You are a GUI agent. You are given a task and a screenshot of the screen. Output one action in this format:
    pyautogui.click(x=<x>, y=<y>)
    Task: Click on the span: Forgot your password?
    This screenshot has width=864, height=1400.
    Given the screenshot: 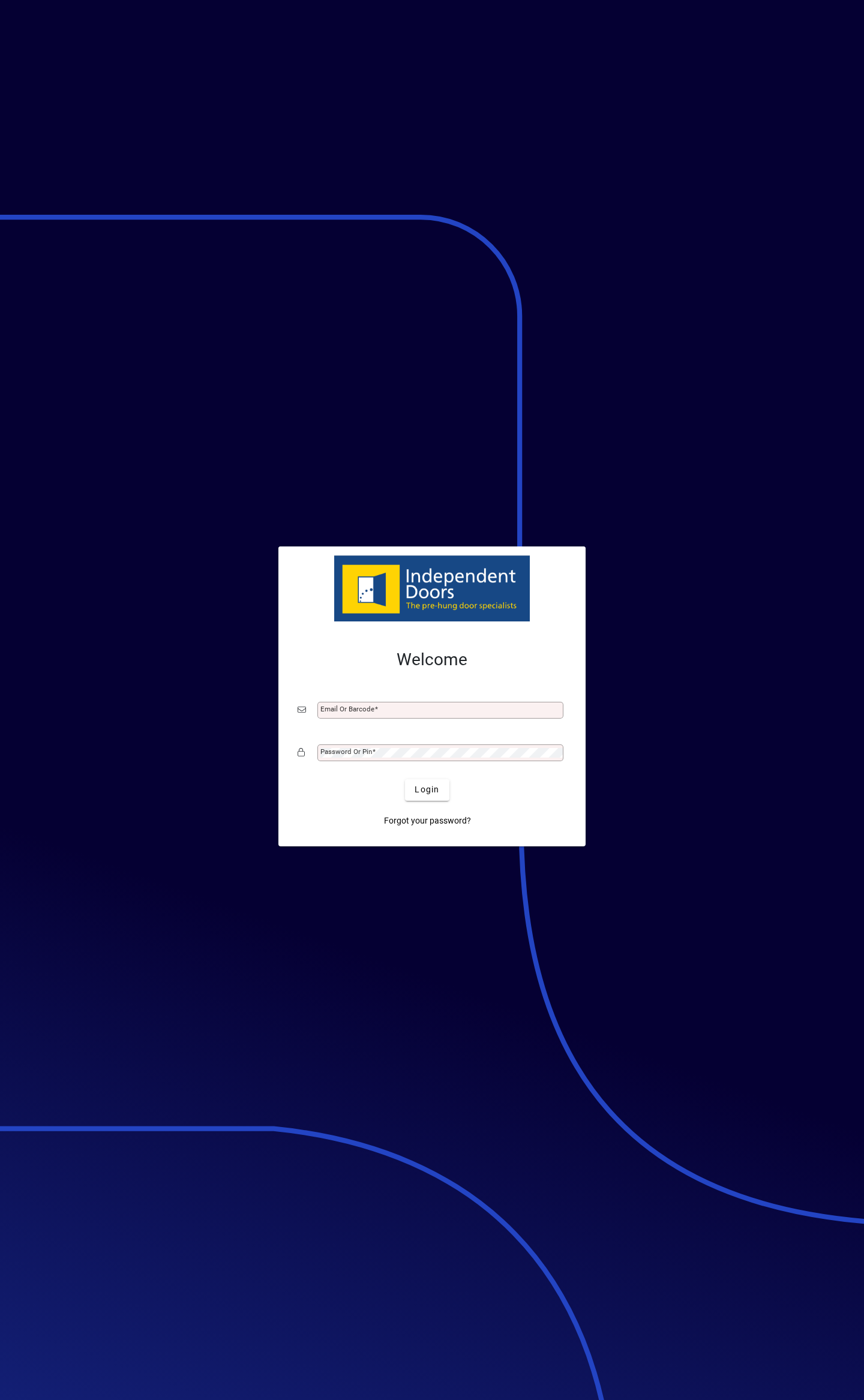 What is the action you would take?
    pyautogui.click(x=427, y=821)
    